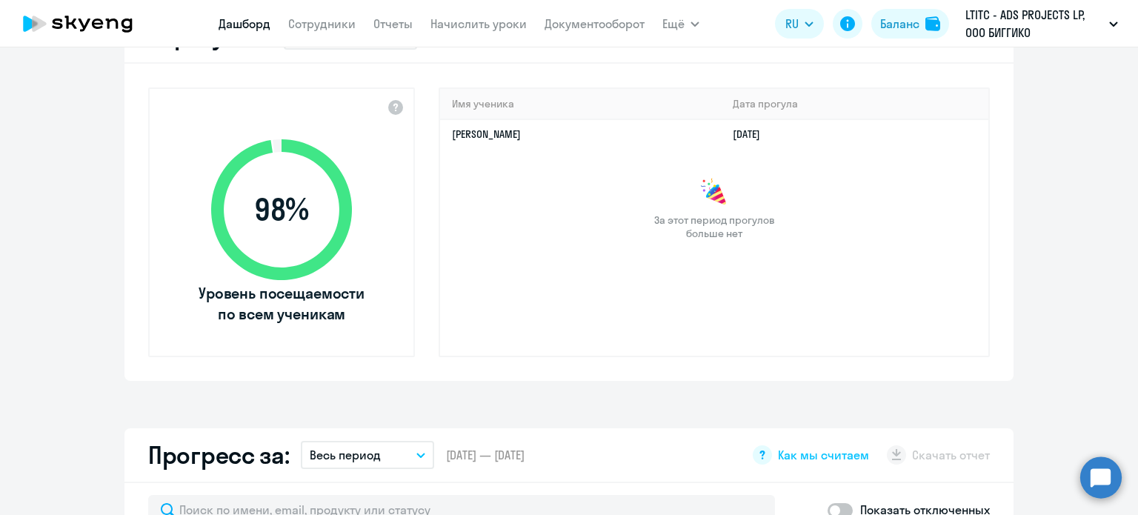  What do you see at coordinates (899, 24) in the screenshot?
I see `div: Баланс` at bounding box center [899, 24].